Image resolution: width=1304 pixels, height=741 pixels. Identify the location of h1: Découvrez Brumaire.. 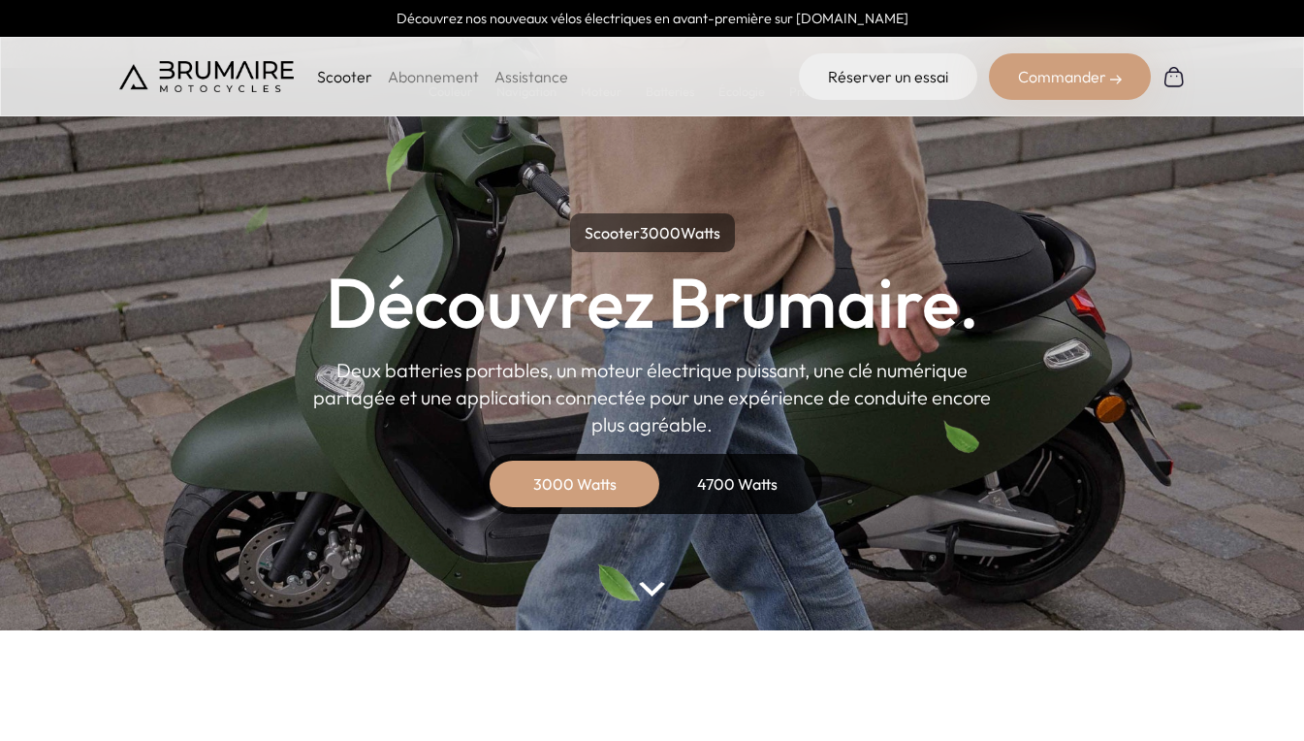
(652, 302).